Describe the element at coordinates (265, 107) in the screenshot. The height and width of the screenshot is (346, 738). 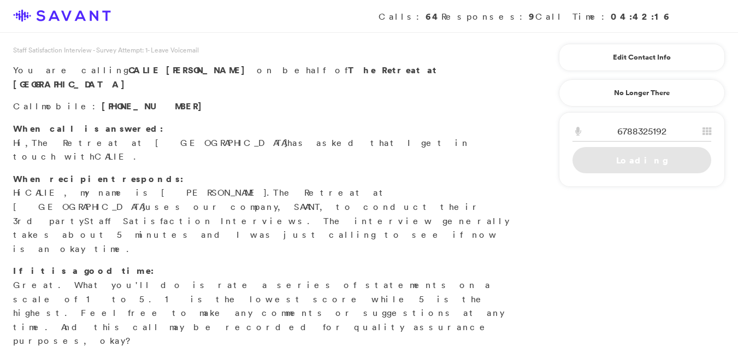
I see `p: Call :` at that location.